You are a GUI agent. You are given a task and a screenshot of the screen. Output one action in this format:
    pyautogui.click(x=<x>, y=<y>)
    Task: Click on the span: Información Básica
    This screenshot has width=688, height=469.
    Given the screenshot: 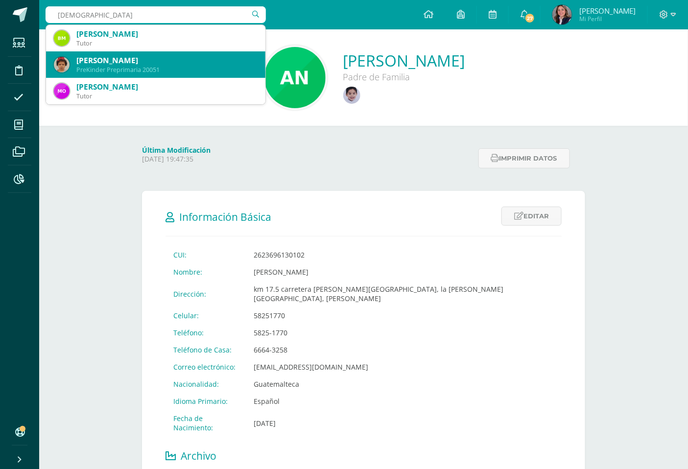 What is the action you would take?
    pyautogui.click(x=225, y=217)
    